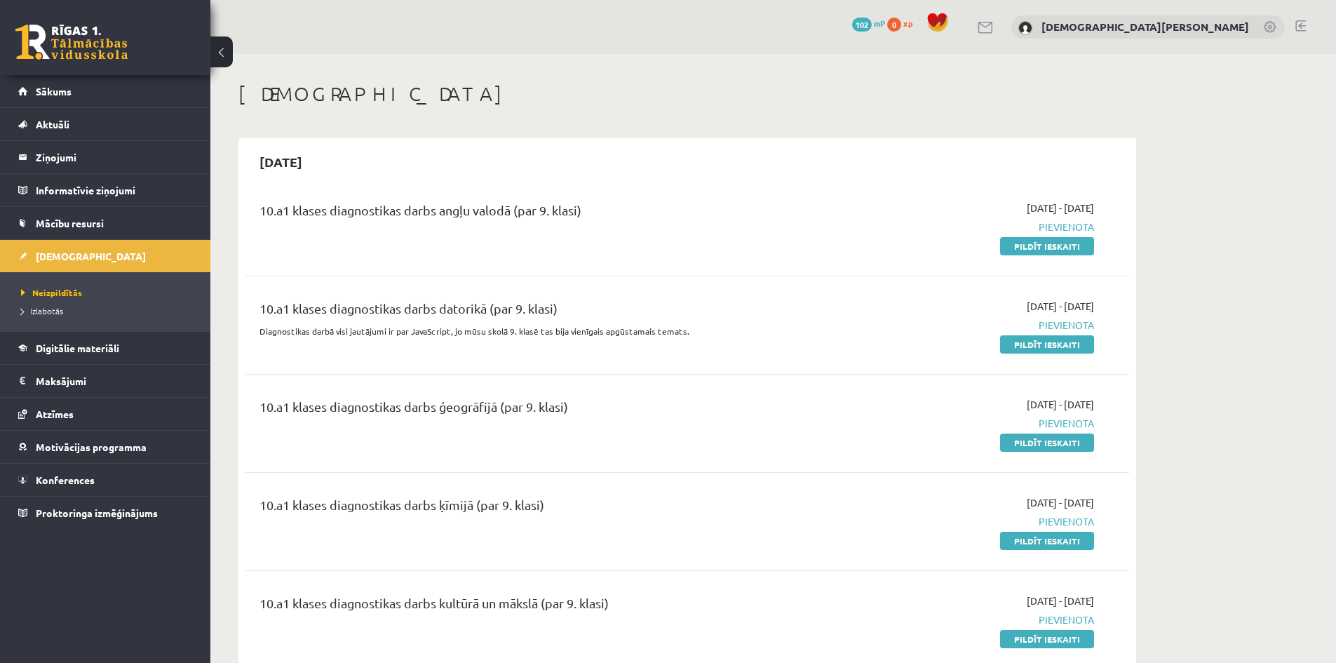 The height and width of the screenshot is (663, 1336). Describe the element at coordinates (105, 223) in the screenshot. I see `a: Mācību resursi` at that location.